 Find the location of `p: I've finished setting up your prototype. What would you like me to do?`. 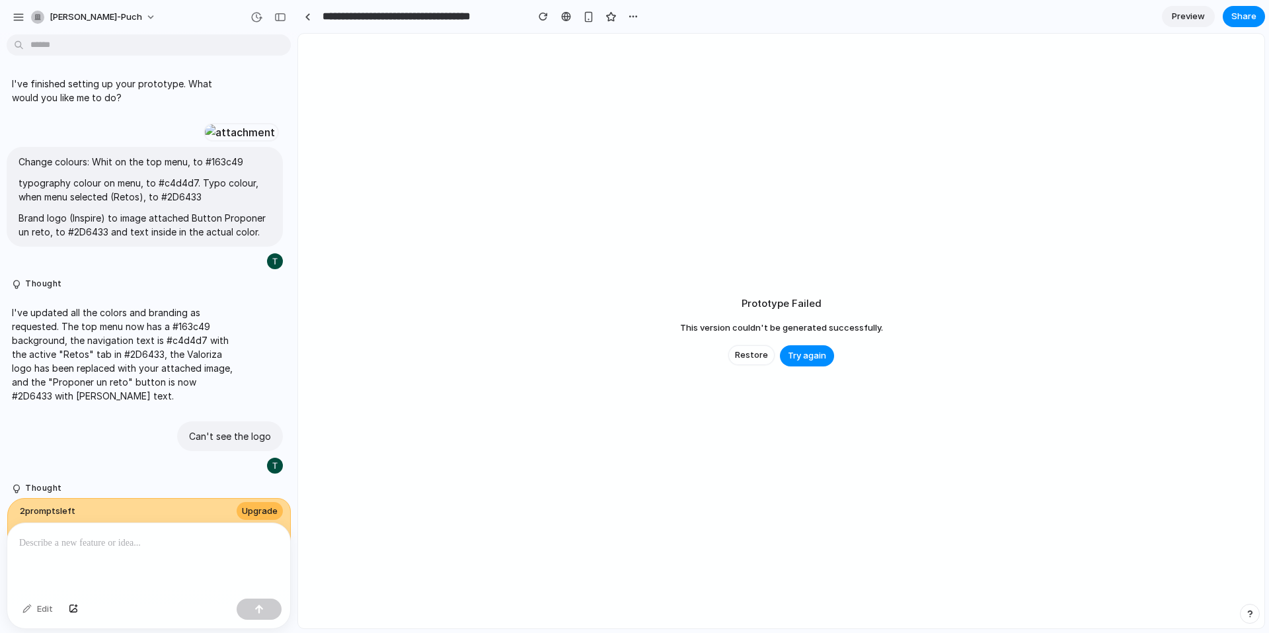

p: I've finished setting up your prototype. What would you like me to do? is located at coordinates (122, 91).